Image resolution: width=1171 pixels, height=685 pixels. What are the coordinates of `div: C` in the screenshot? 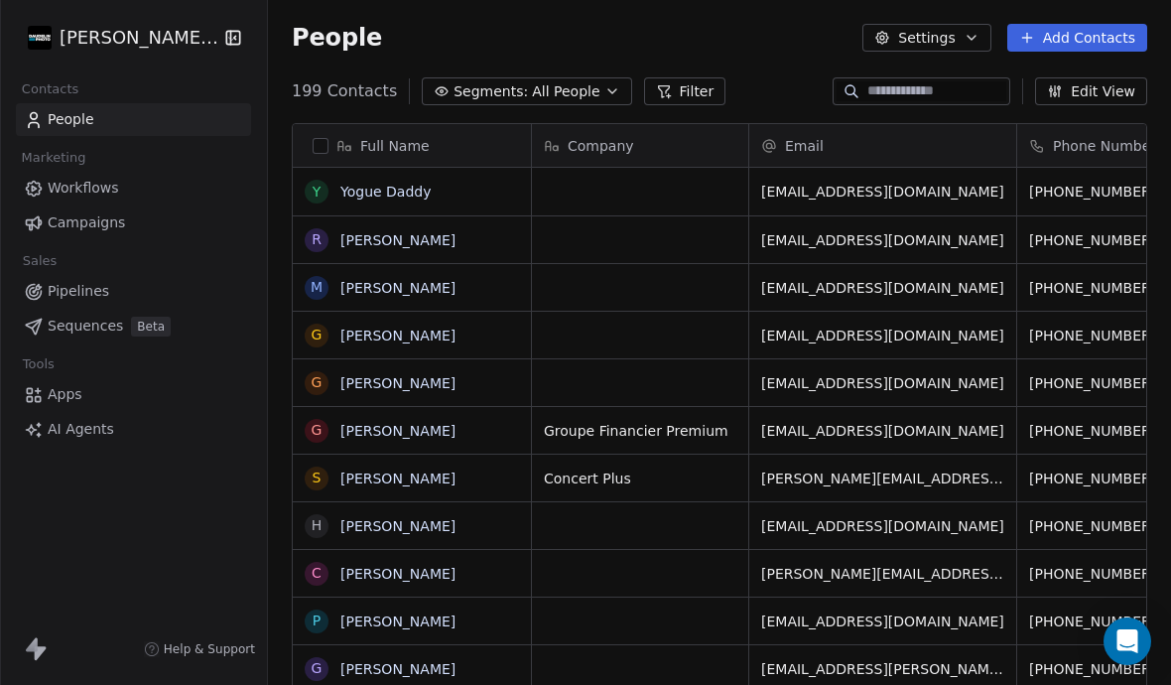 It's located at (317, 572).